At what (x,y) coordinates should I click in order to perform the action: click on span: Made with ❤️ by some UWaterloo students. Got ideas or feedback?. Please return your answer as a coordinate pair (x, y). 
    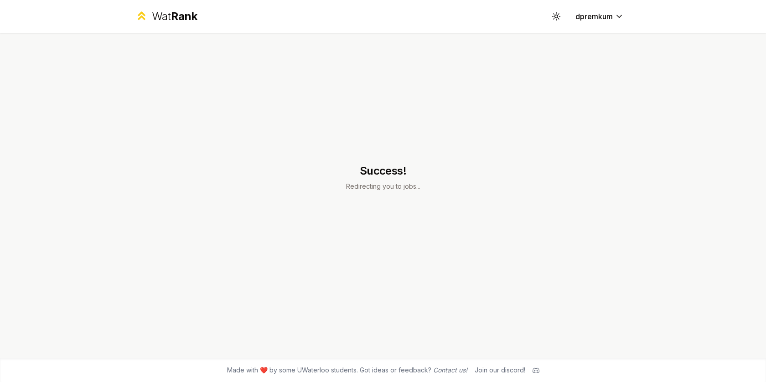
    Looking at the image, I should click on (347, 370).